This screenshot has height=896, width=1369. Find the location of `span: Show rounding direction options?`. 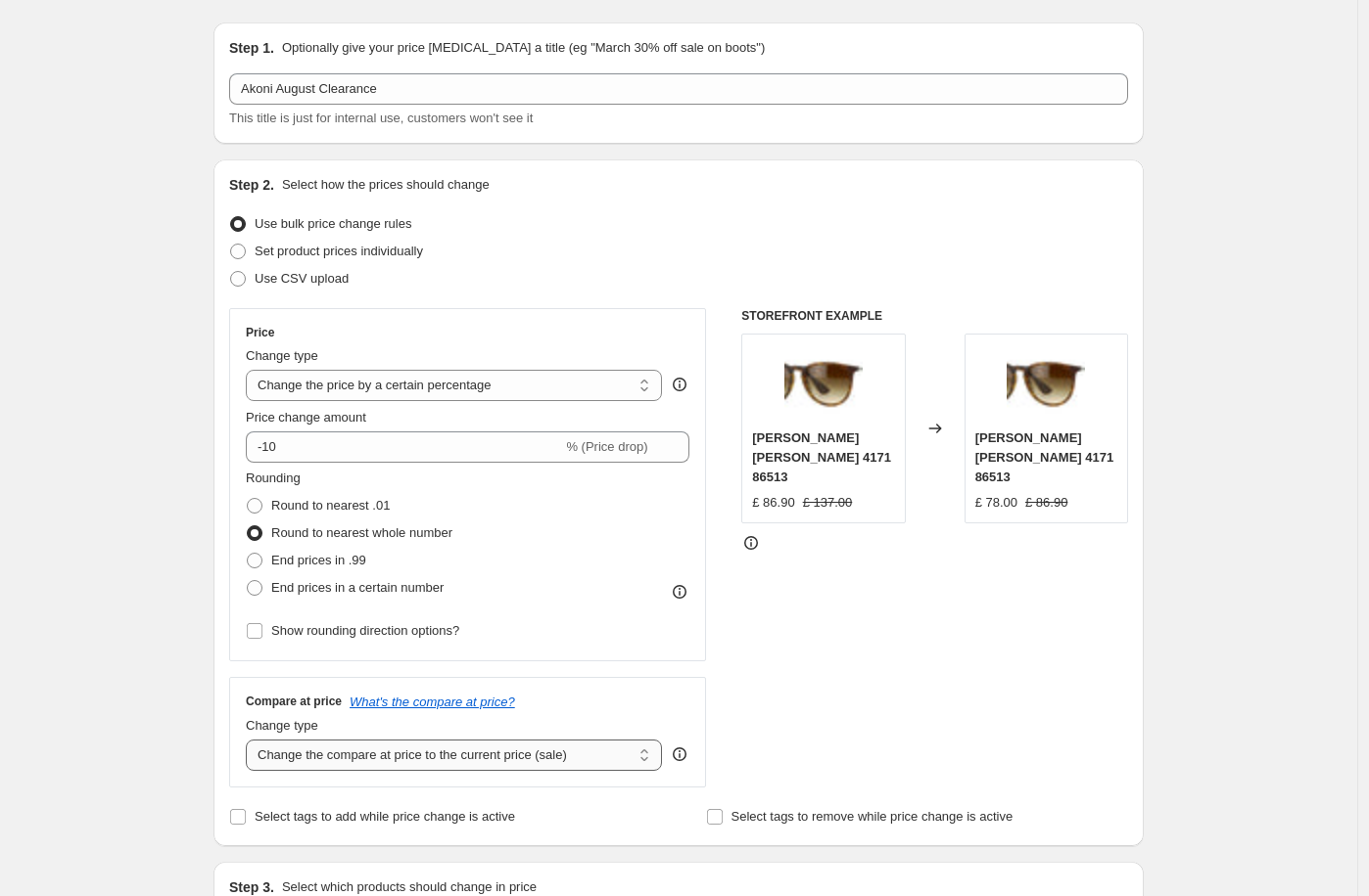

span: Show rounding direction options? is located at coordinates (365, 630).